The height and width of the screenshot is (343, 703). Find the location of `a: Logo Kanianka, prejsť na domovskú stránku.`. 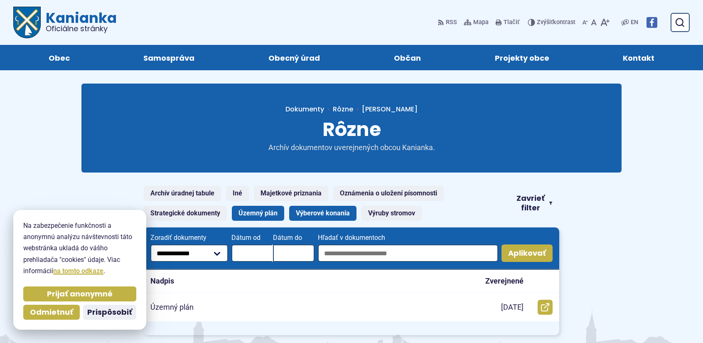

a: Logo Kanianka, prejsť na domovskú stránku. is located at coordinates (65, 22).